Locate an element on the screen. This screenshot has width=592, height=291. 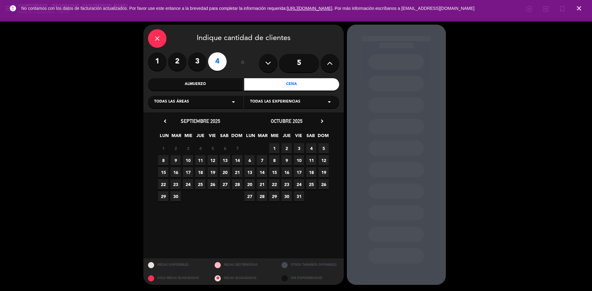
div: OTROS TAMAÑOS DIPONIBLES is located at coordinates (310, 265).